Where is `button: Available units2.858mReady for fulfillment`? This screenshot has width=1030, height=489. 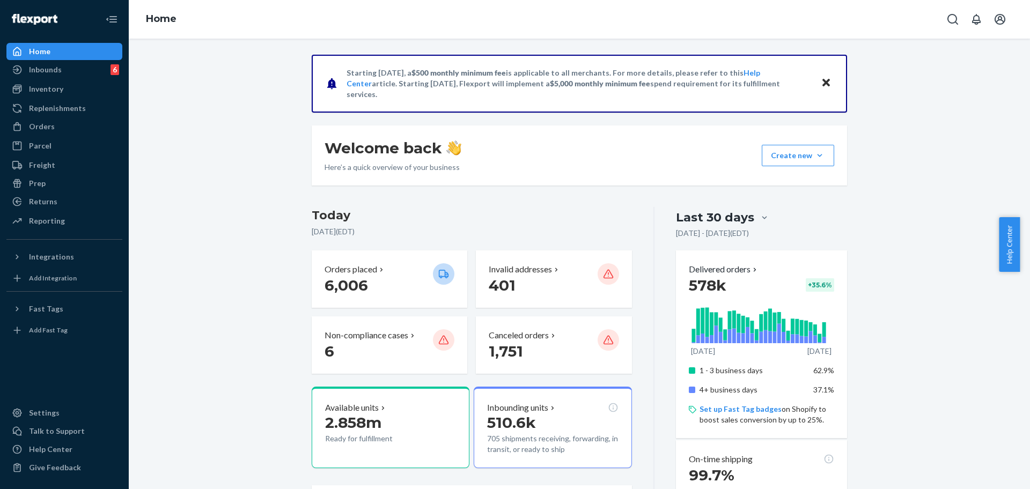
button: Available units2.858mReady for fulfillment is located at coordinates (391, 428).